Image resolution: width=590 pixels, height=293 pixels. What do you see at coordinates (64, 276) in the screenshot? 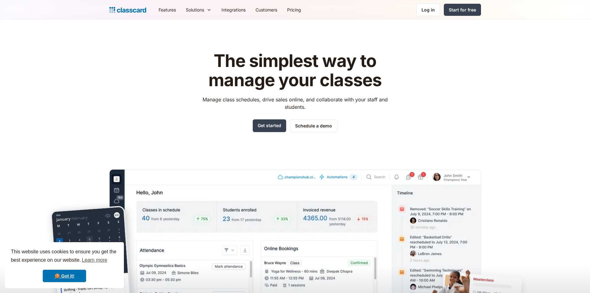
I see `a: dismiss cookie message` at bounding box center [64, 276].